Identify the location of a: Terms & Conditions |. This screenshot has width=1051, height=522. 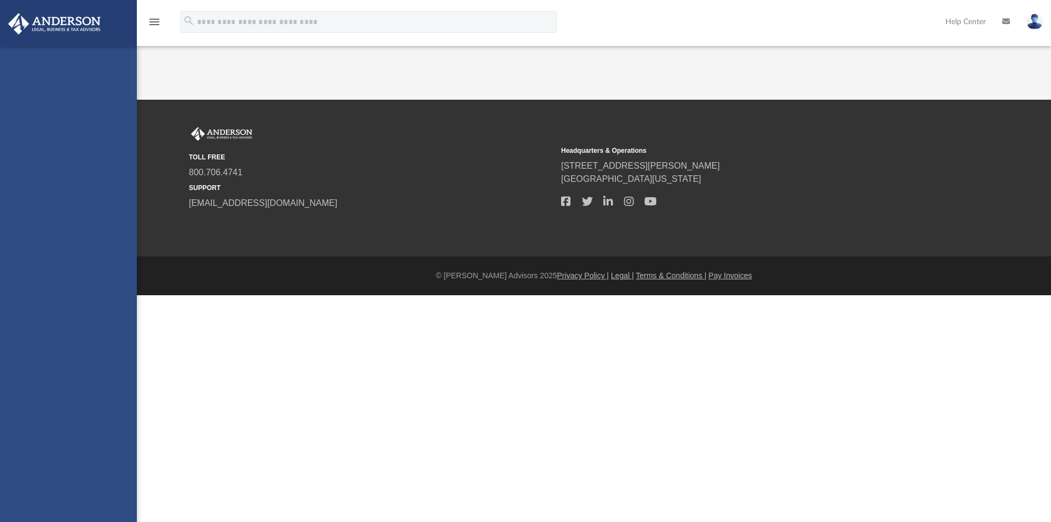
(671, 275).